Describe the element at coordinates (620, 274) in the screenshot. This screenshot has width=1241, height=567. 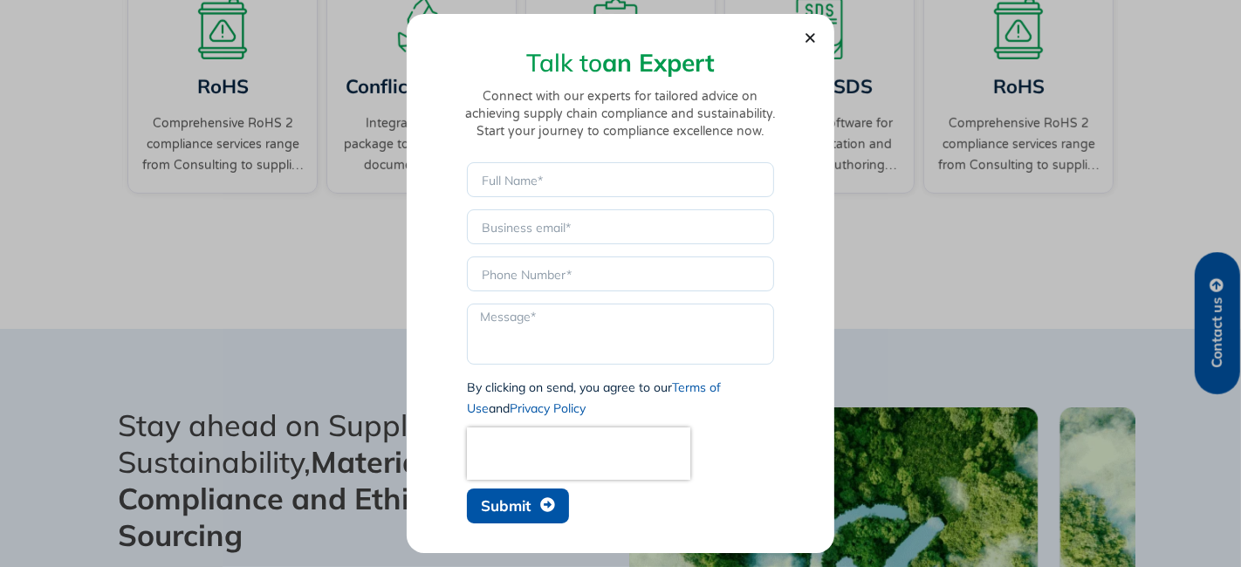
I see `input: Only numbers and phone characters (#, -, *, etc) are accepted.` at that location.